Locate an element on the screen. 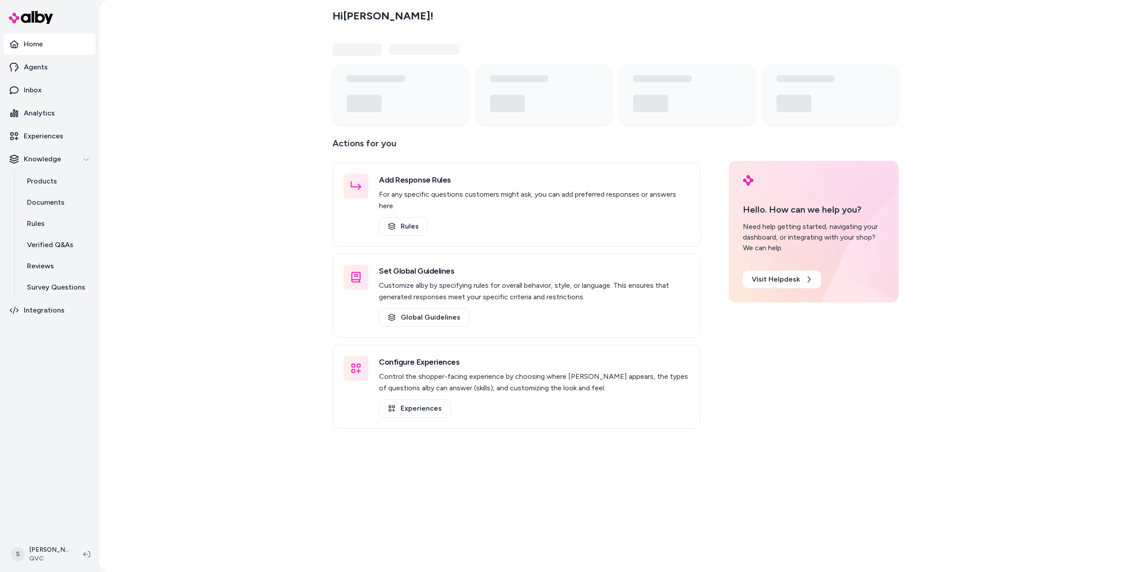 The image size is (1132, 572). h3: Add Response Rules is located at coordinates (534, 180).